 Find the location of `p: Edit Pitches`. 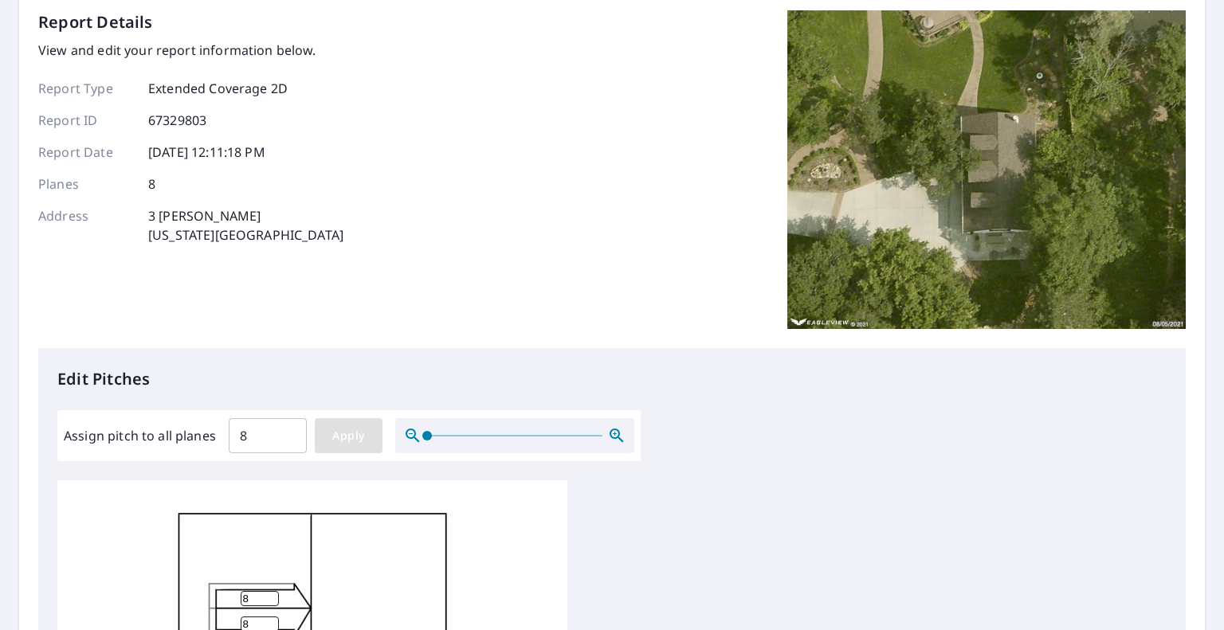

p: Edit Pitches is located at coordinates (612, 379).